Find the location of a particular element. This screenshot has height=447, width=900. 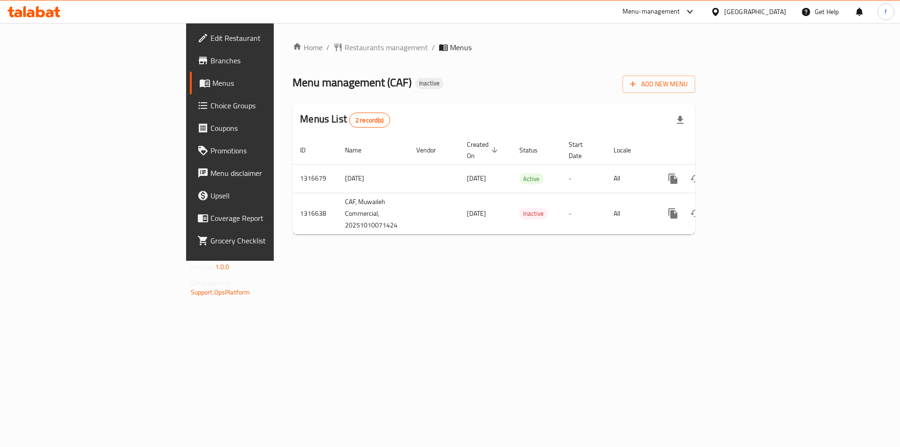

span: Branches is located at coordinates (269, 60).